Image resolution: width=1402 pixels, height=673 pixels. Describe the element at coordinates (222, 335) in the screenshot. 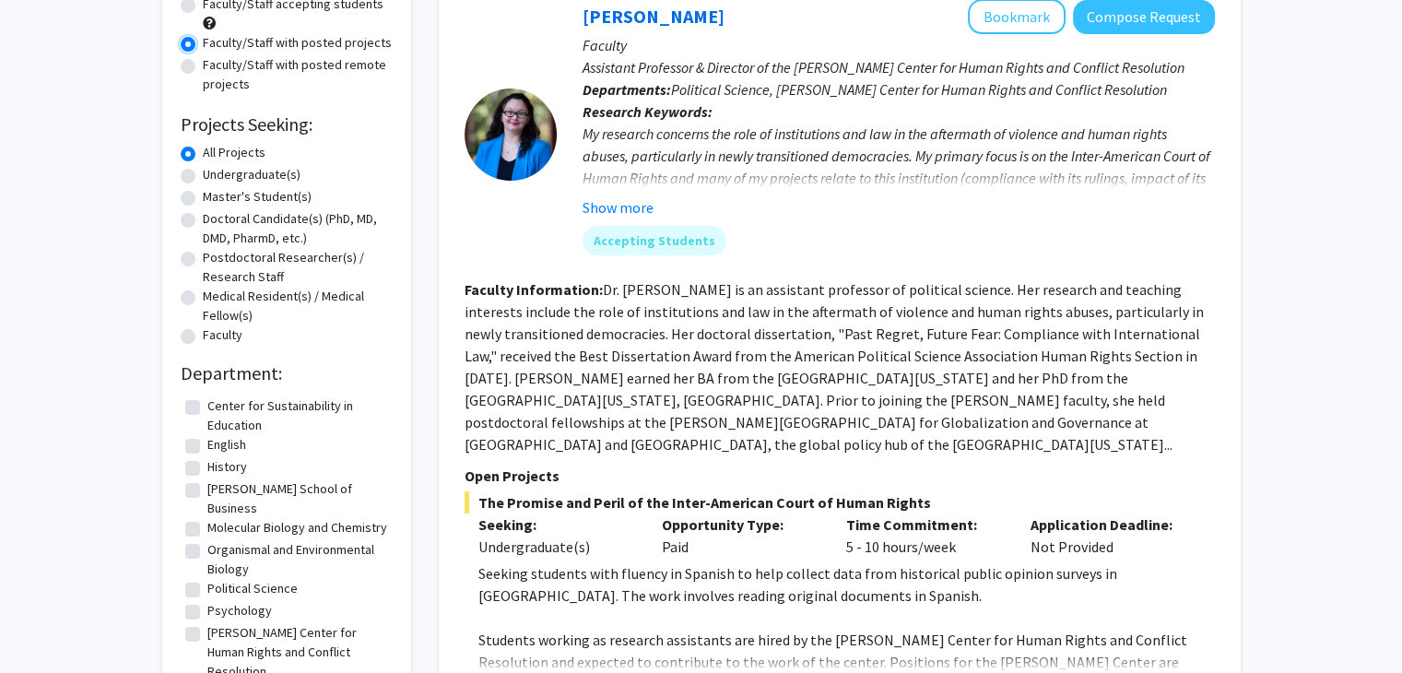

I see `label: Faculty` at that location.